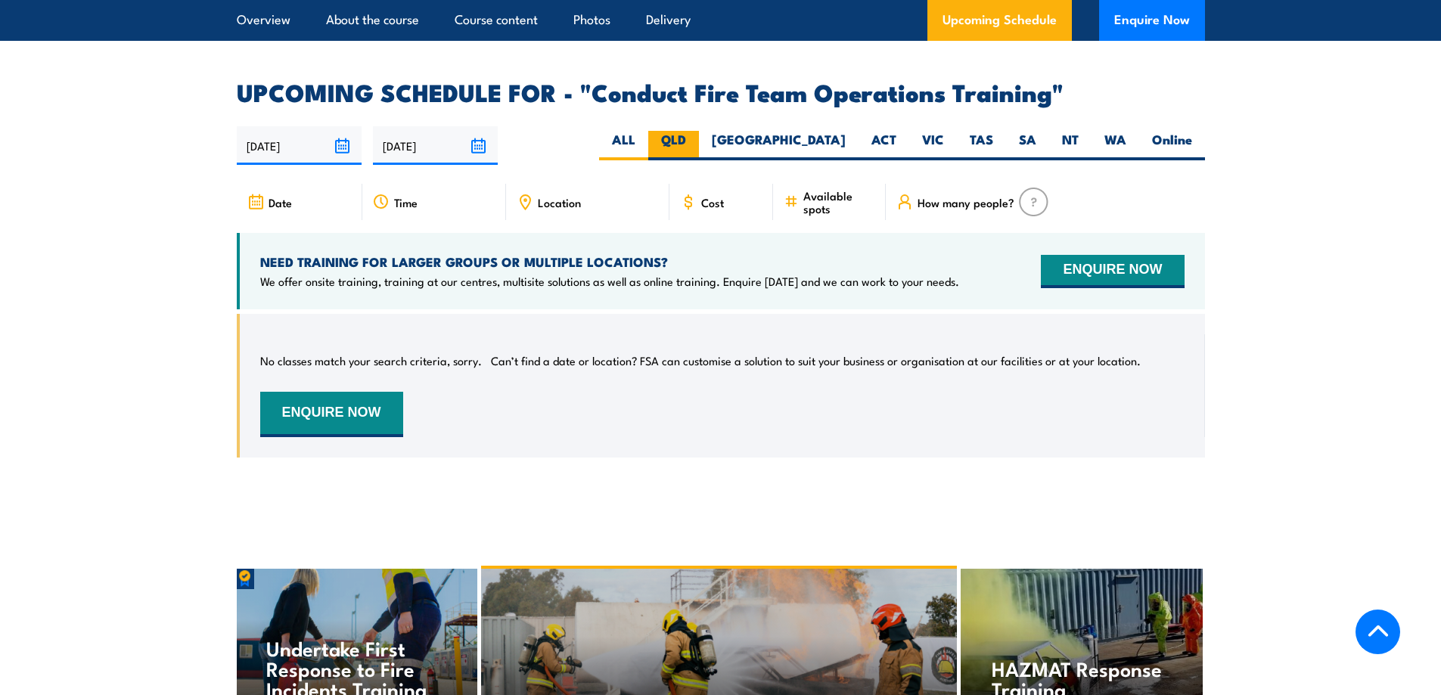  I want to click on label: SA, so click(1027, 145).